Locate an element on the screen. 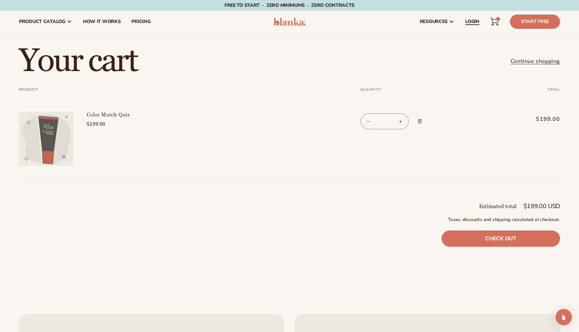  a: resources is located at coordinates (437, 22).